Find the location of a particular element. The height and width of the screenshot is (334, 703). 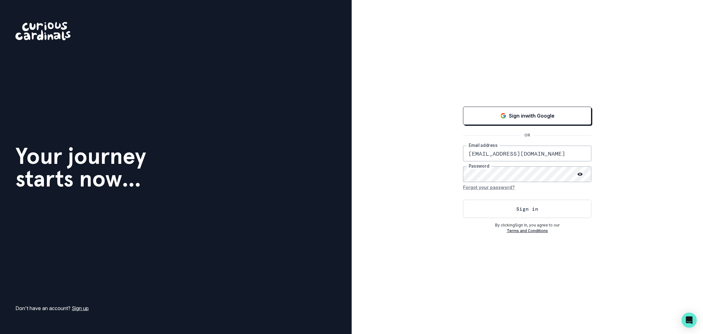

a: Sign up is located at coordinates (80, 308).